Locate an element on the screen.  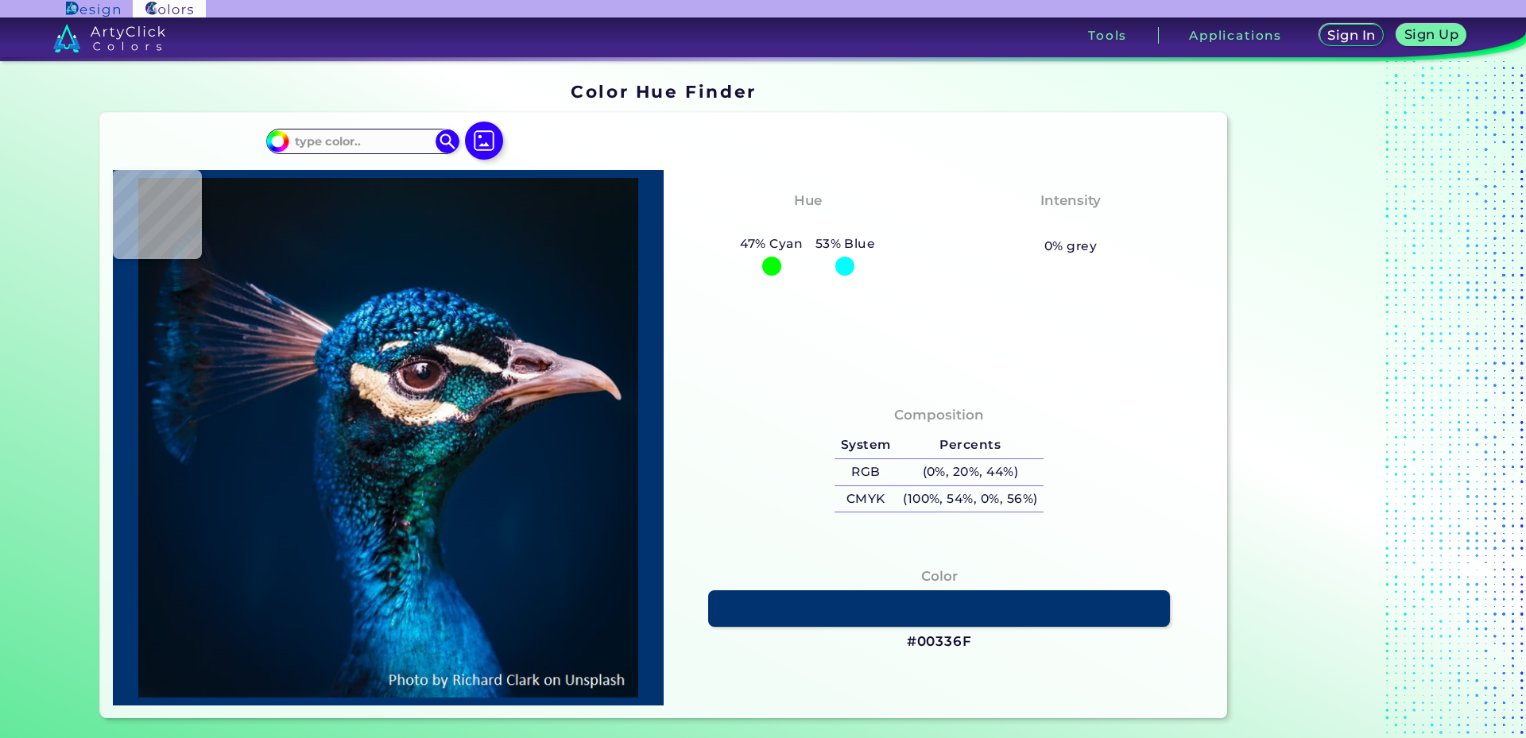
h4: Color is located at coordinates (939, 576).